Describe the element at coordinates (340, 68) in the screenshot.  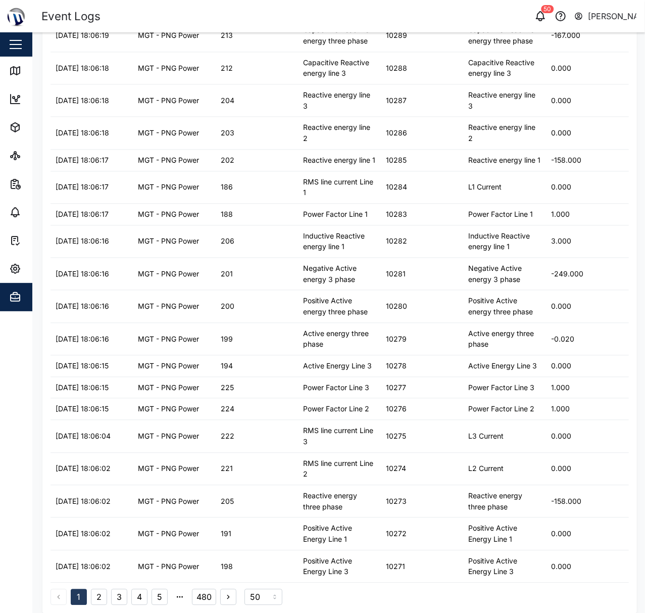
I see `div: Capacitive Reactive energy line 3` at that location.